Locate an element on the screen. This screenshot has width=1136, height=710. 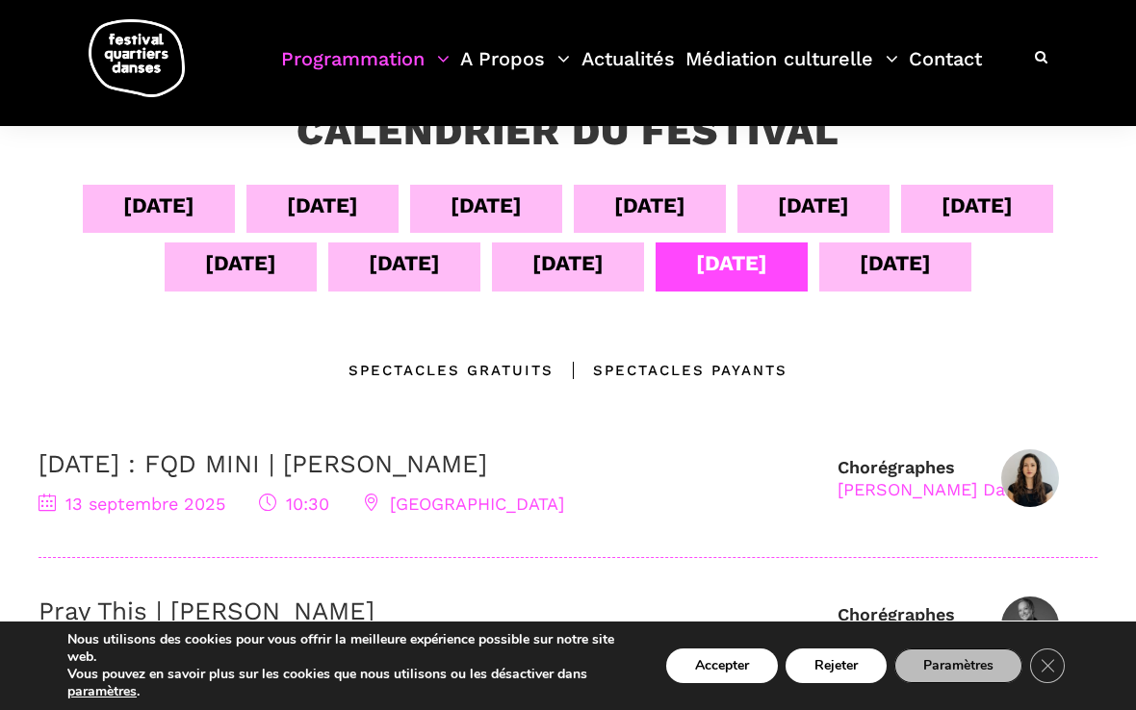
h3: Calendrier du festival is located at coordinates (568, 132).